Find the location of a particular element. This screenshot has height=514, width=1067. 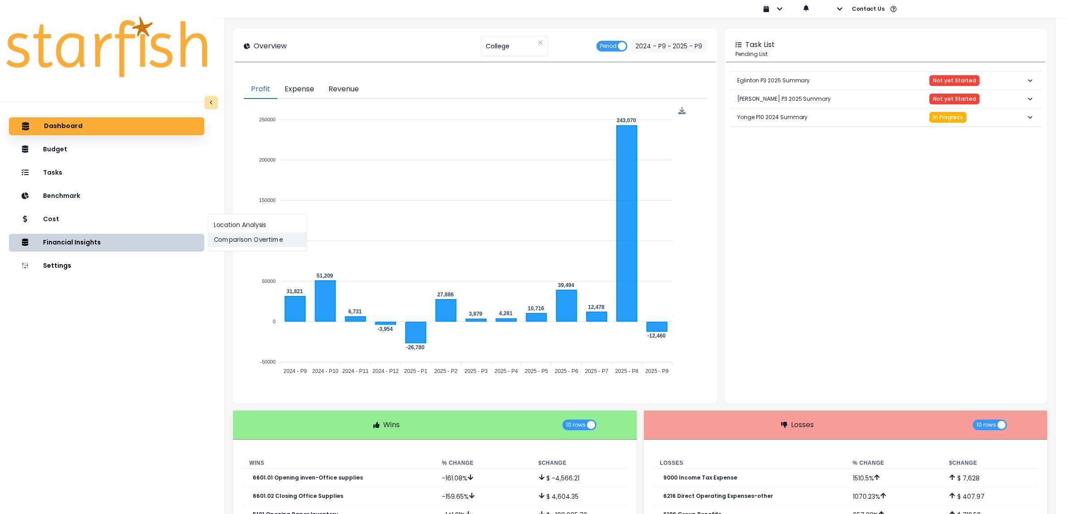

p: Cost is located at coordinates (51, 219).